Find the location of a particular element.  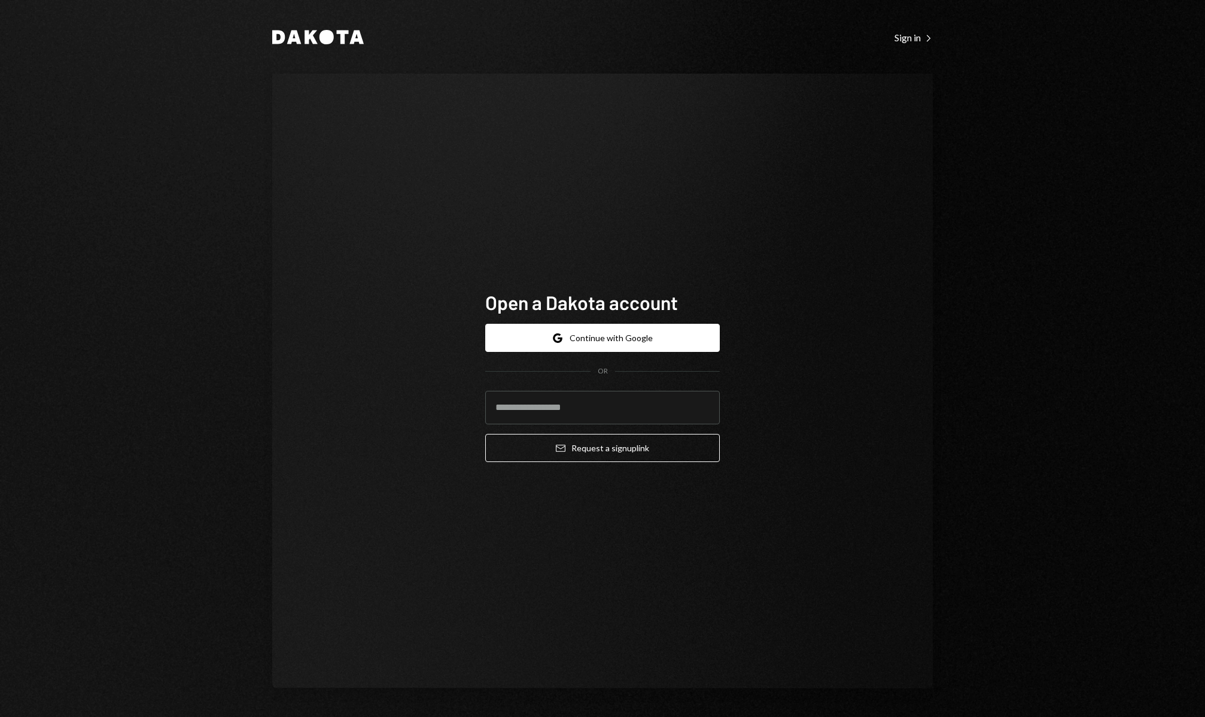

div: Sign in is located at coordinates (913, 38).